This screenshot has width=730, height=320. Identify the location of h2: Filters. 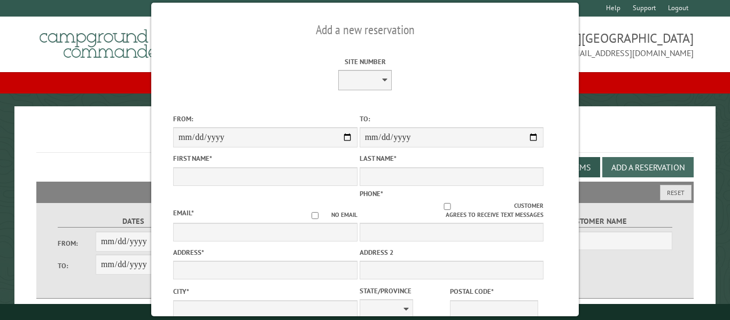
(364, 192).